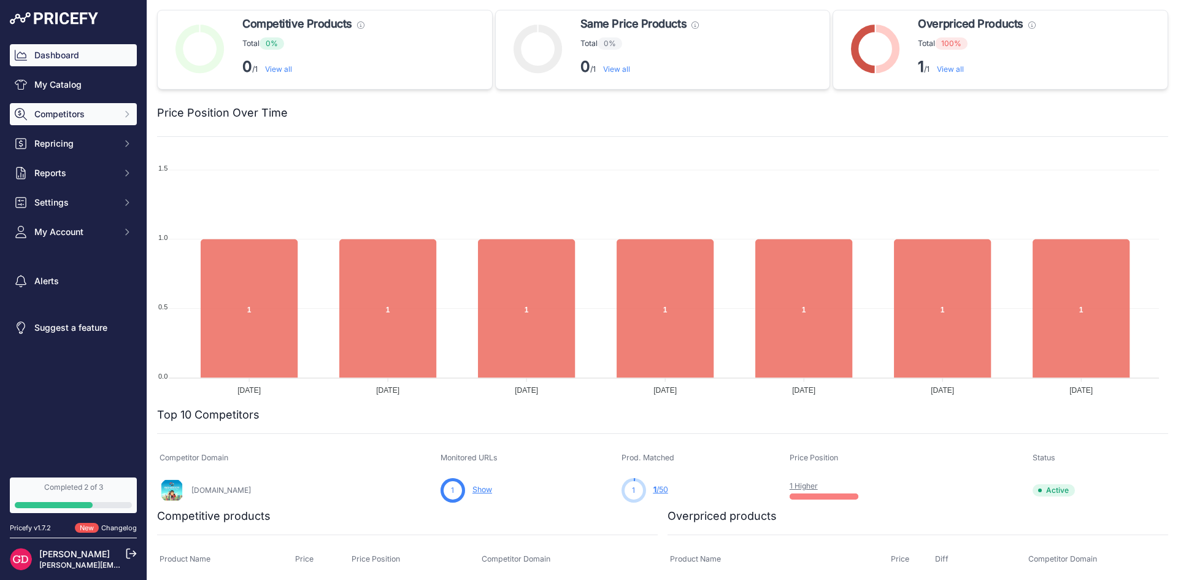  What do you see at coordinates (648, 457) in the screenshot?
I see `span: Prod. Matched` at bounding box center [648, 457].